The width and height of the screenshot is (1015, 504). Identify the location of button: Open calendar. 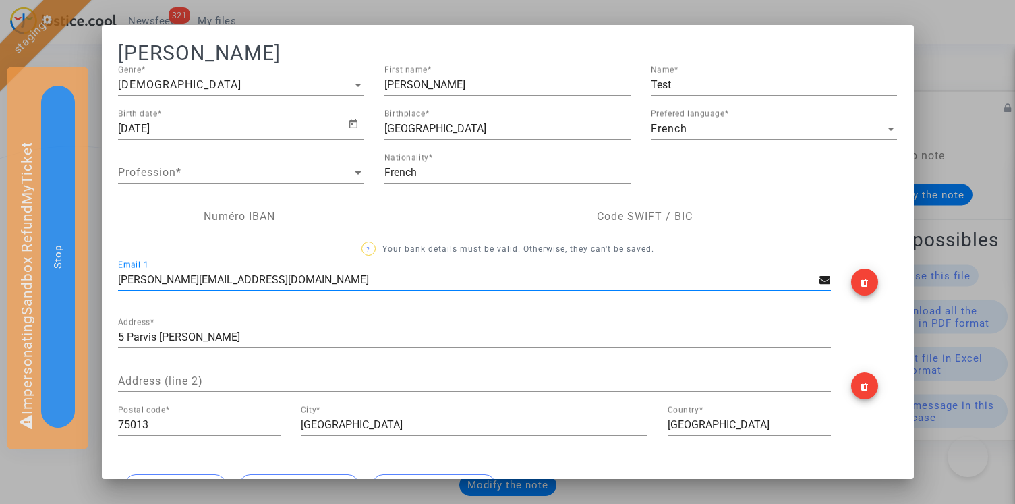
(356, 124).